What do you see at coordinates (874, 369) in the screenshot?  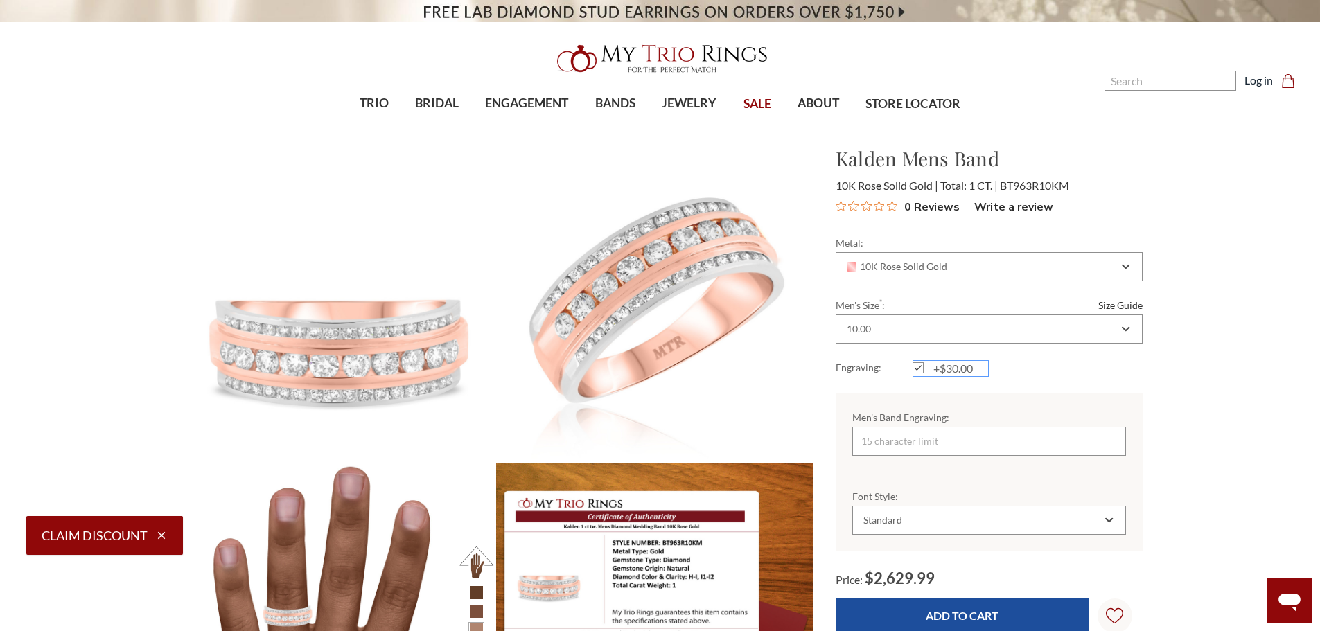 I see `label: Engraving:` at bounding box center [874, 369].